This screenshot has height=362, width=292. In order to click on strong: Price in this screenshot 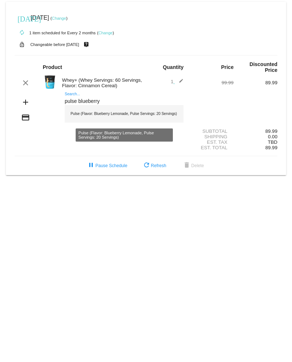, I will do `click(227, 67)`.